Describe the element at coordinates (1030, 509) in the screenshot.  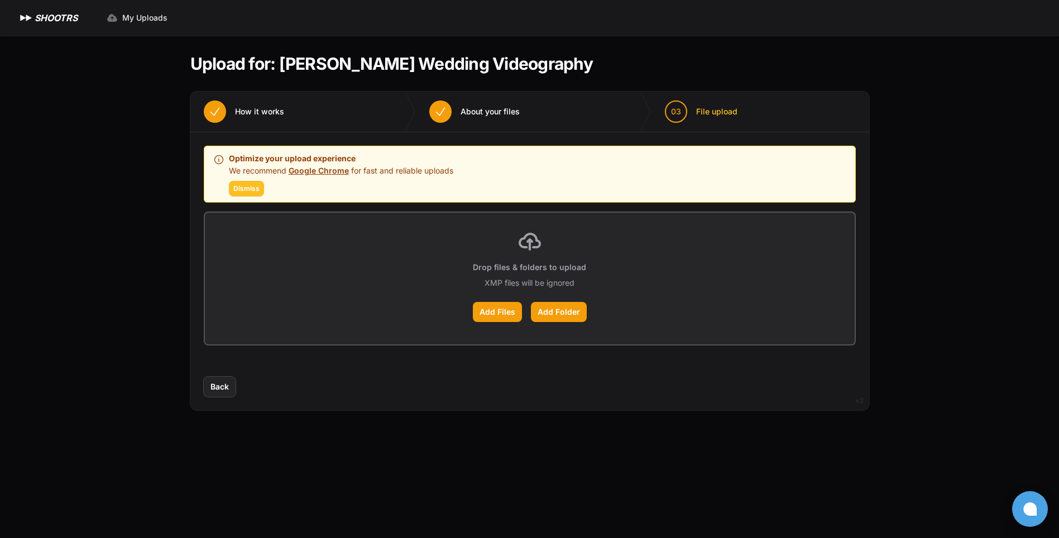
I see `button: Open chat window` at that location.